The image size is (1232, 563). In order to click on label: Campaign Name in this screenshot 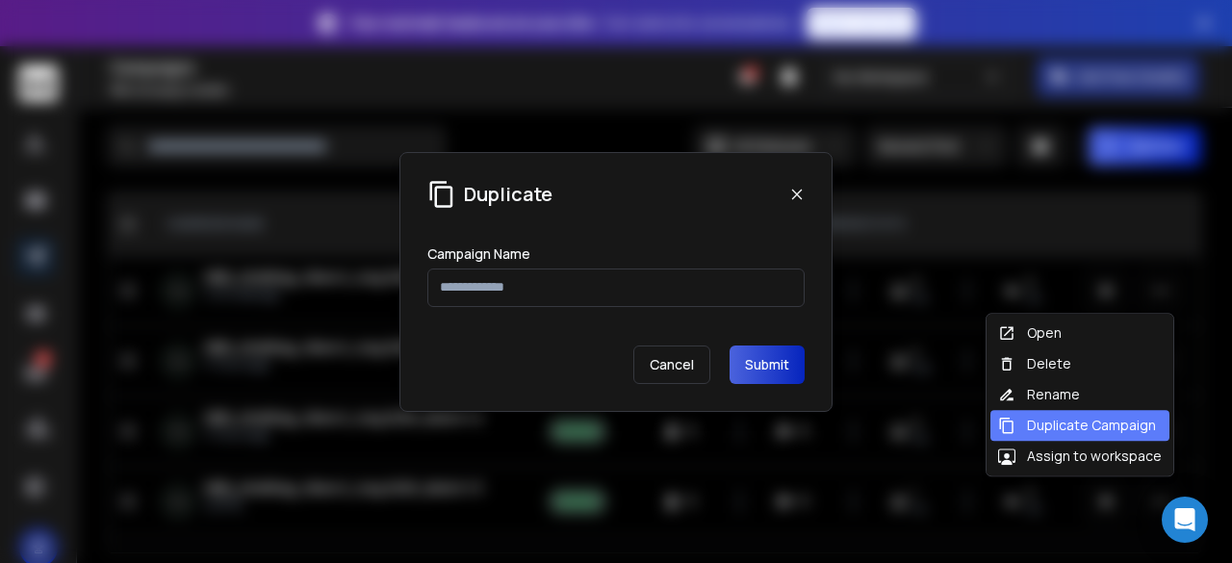, I will do `click(478, 254)`.